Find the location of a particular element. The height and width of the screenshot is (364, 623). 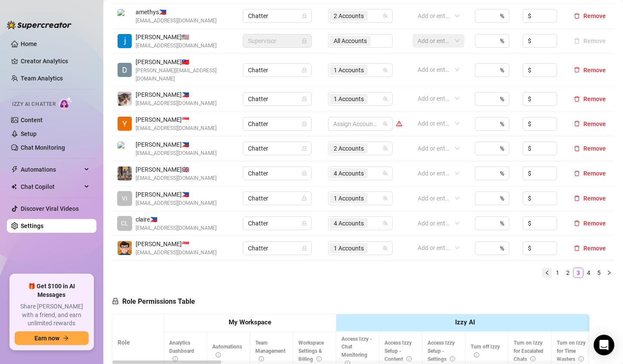

span: right is located at coordinates (609, 273).